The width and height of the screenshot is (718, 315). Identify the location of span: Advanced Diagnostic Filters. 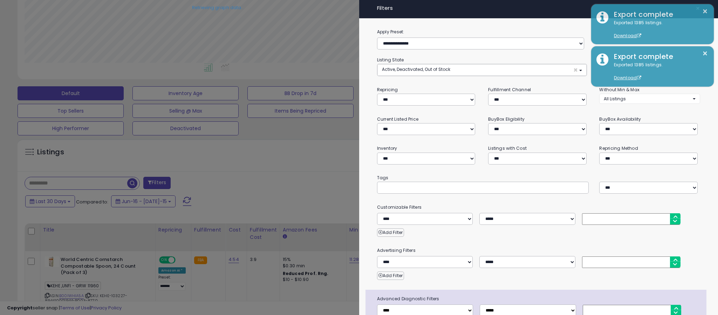
(539, 299).